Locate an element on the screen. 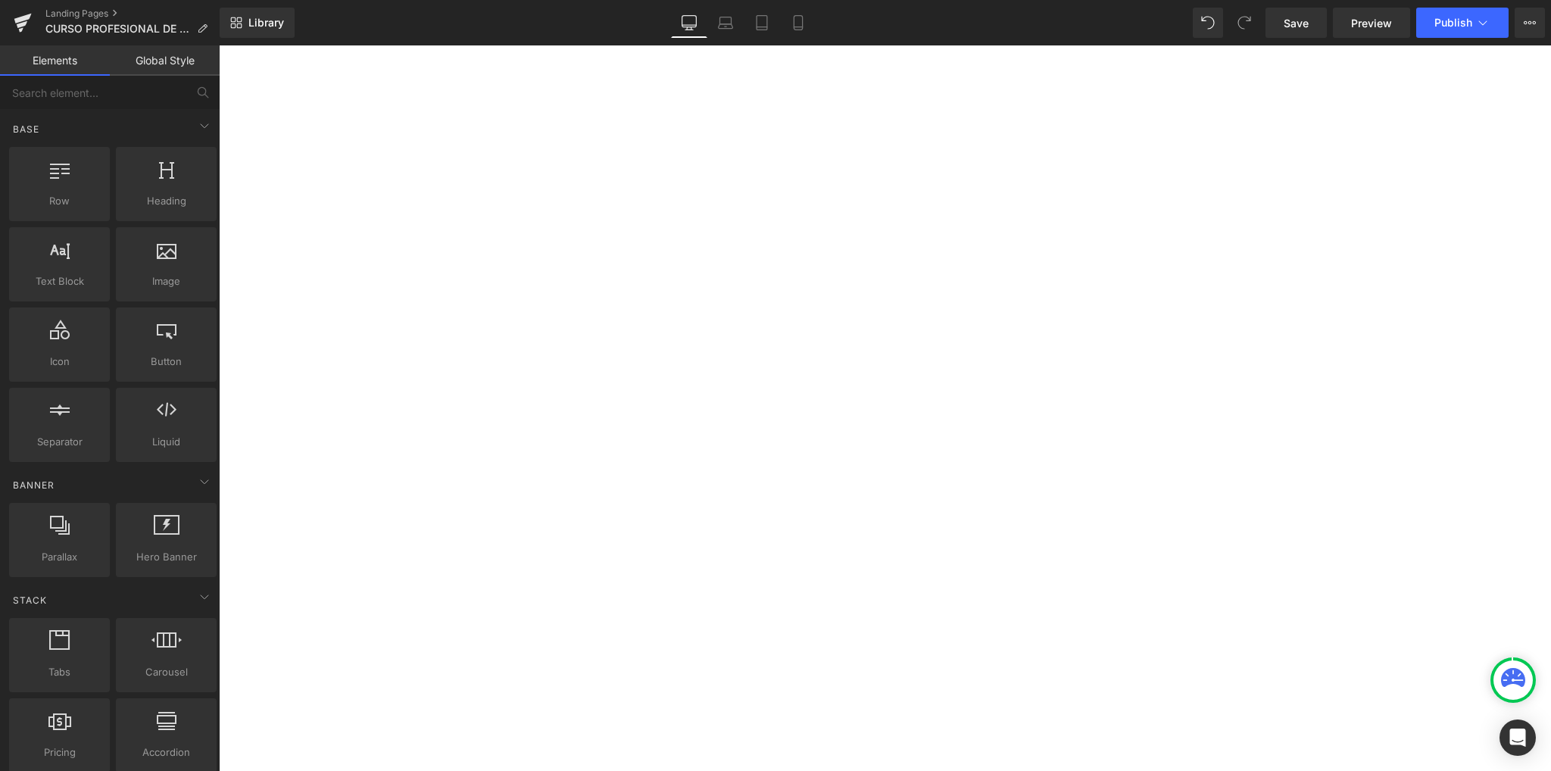 This screenshot has height=771, width=1551. span: Preview is located at coordinates (1372, 23).